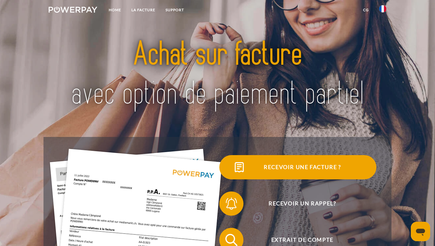 The height and width of the screenshot is (246, 435). Describe the element at coordinates (303, 203) in the screenshot. I see `span: Recevoir un rappel?` at that location.